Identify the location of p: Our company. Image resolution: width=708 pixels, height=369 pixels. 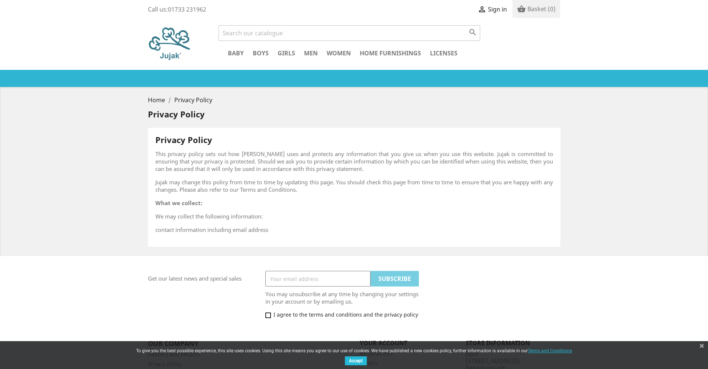
(195, 344).